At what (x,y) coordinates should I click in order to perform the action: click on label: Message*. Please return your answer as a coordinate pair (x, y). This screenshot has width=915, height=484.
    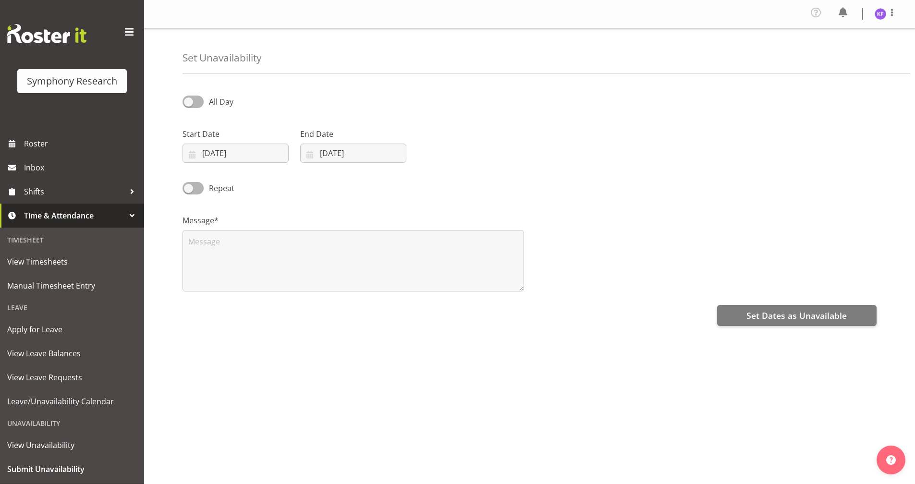
    Looking at the image, I should click on (353, 220).